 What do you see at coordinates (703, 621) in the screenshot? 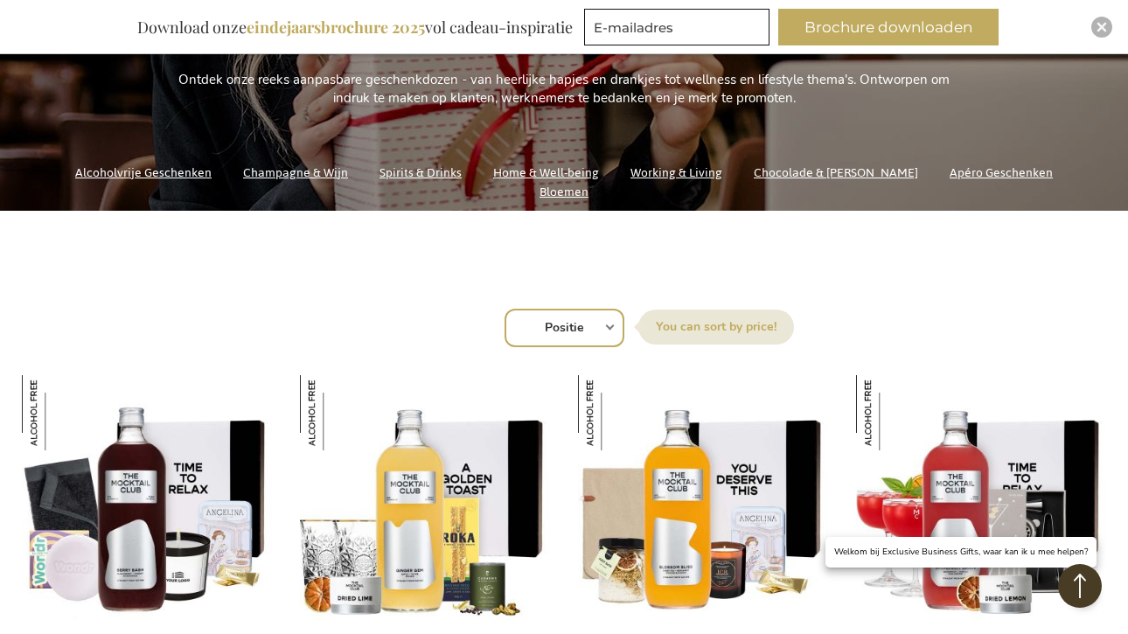
I see `a: The Mocktail Club Relaxation Gift Box The Mocktail Club Relaxation Gift Box` at bounding box center [703, 621].